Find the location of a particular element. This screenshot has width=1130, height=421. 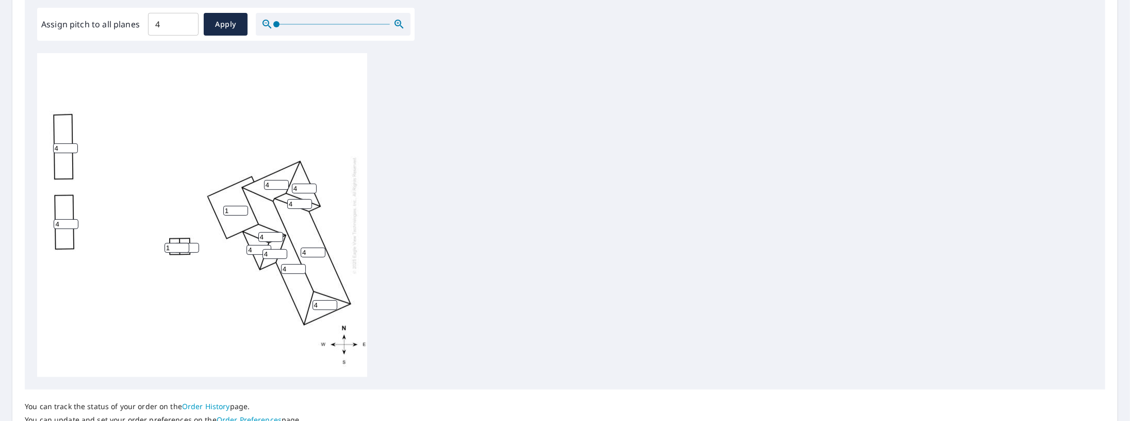

a: Order History is located at coordinates (206, 406).